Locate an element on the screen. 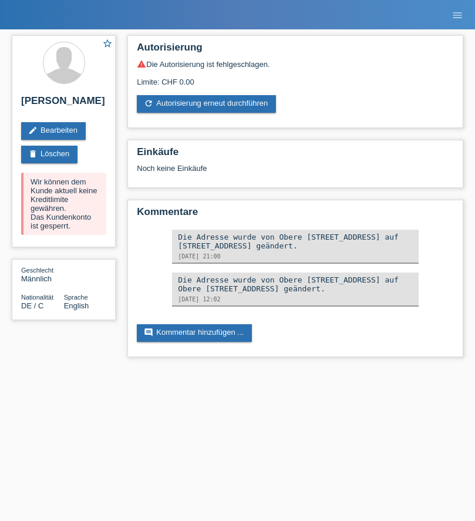  i: star_border is located at coordinates (107, 43).